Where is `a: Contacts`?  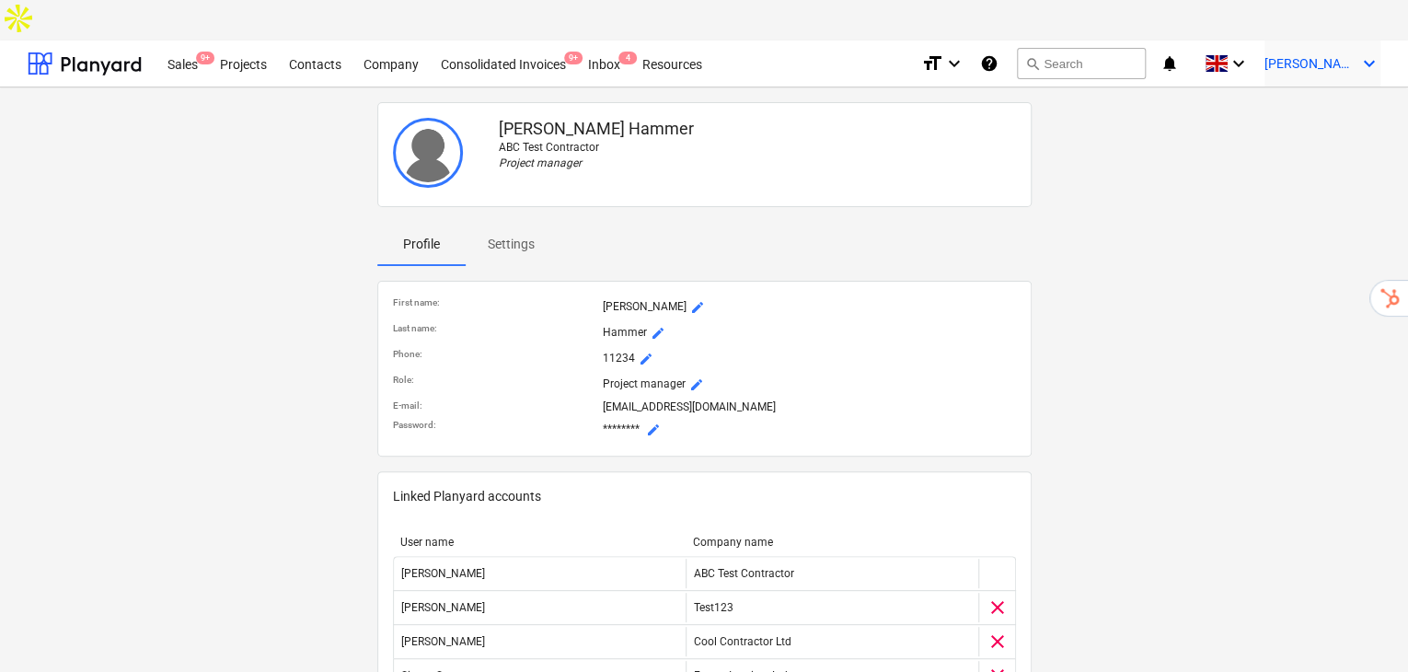 a: Contacts is located at coordinates (315, 63).